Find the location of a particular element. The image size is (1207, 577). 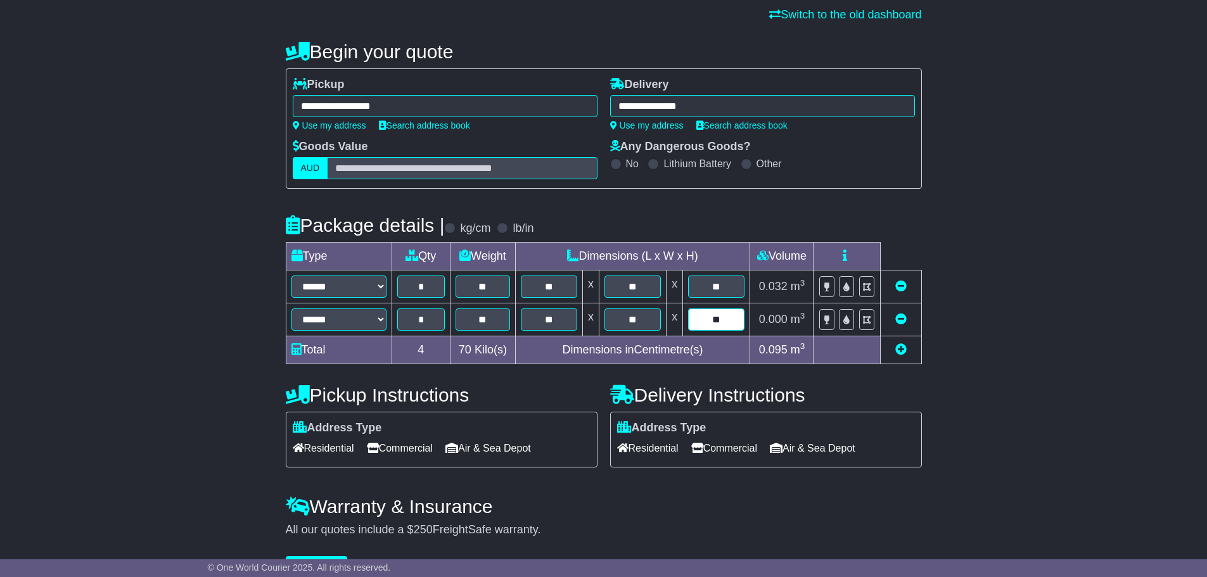

span: 70 is located at coordinates (465, 350).